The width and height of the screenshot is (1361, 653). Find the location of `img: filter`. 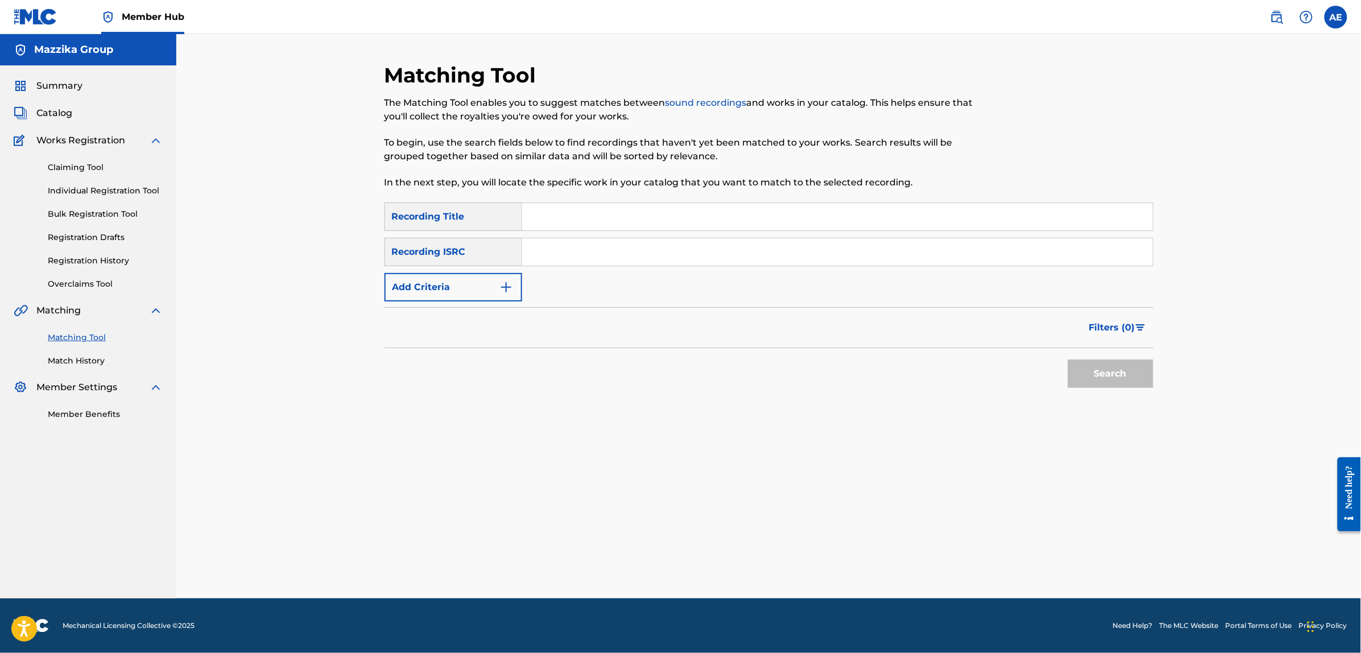

img: filter is located at coordinates (1140, 328).